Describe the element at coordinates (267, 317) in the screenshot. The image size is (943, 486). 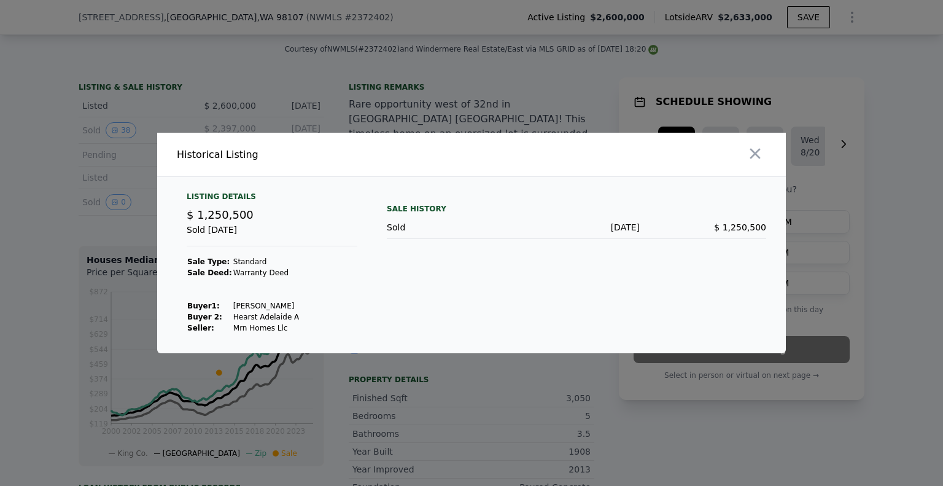
I see `td: Hearst Adelaide A` at that location.